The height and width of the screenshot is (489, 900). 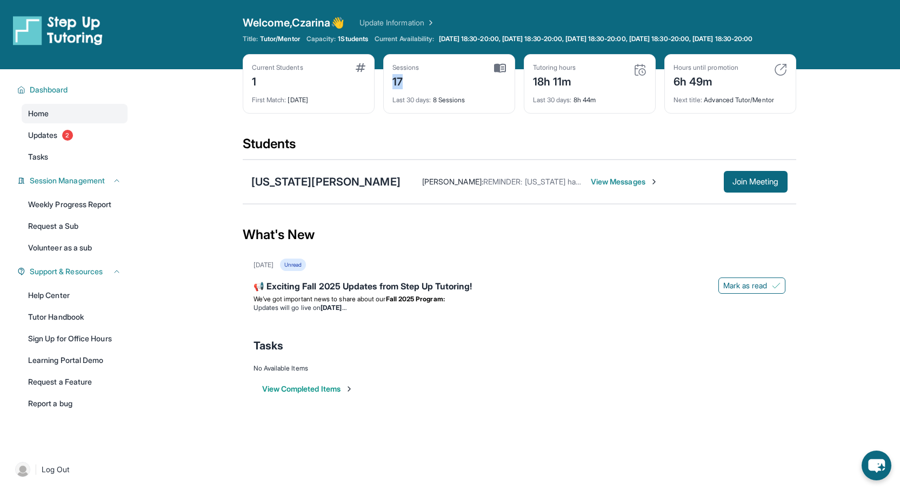 What do you see at coordinates (277, 81) in the screenshot?
I see `div: 1` at bounding box center [277, 81].